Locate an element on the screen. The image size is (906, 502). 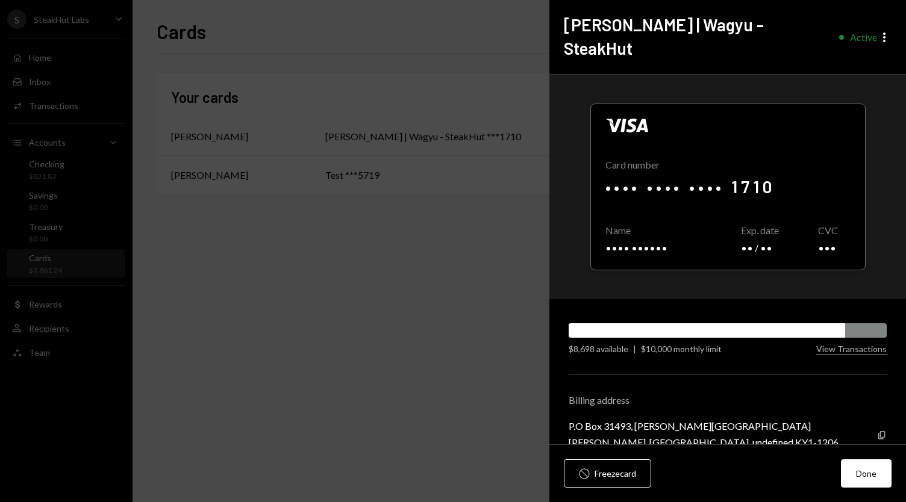
div: $10,000 monthly limit is located at coordinates (681, 349).